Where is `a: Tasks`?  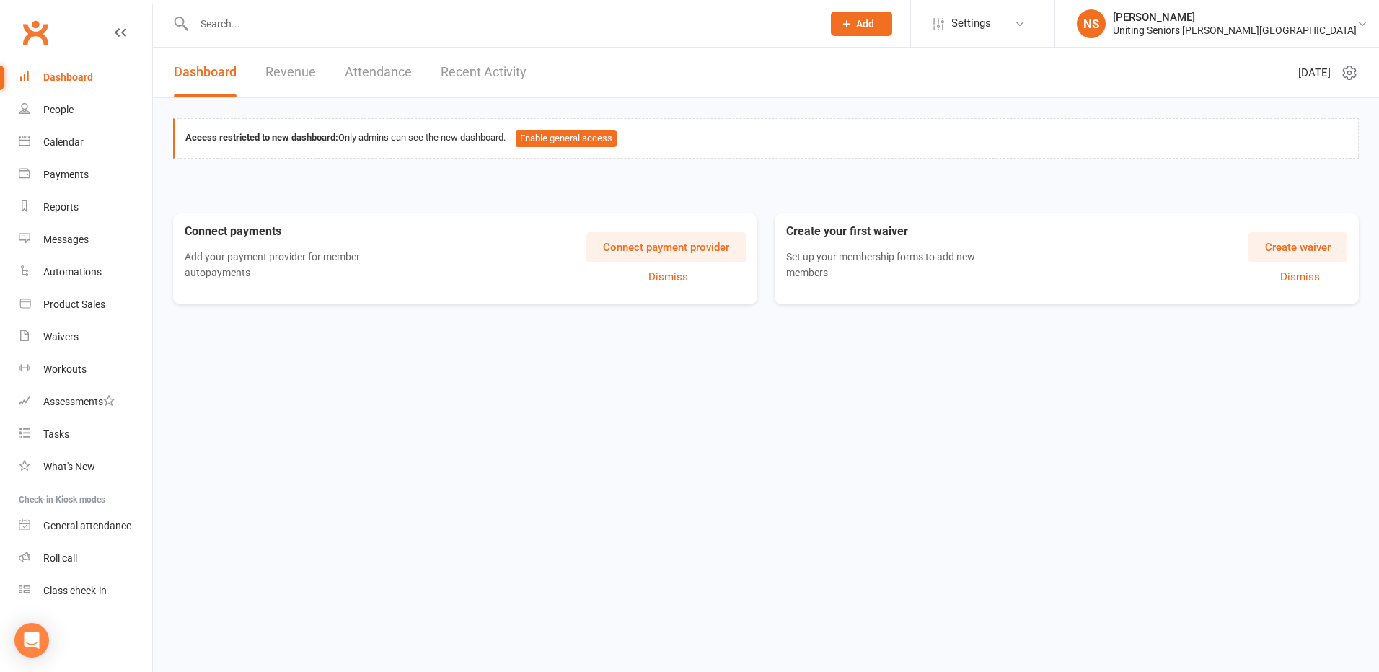 a: Tasks is located at coordinates (85, 434).